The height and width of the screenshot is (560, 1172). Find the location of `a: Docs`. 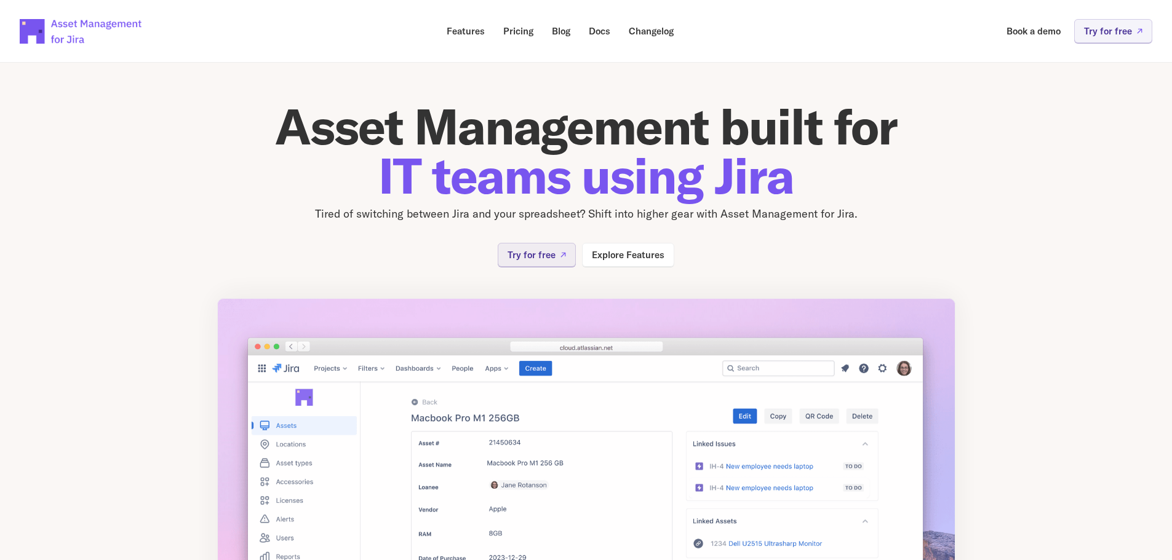

a: Docs is located at coordinates (599, 31).